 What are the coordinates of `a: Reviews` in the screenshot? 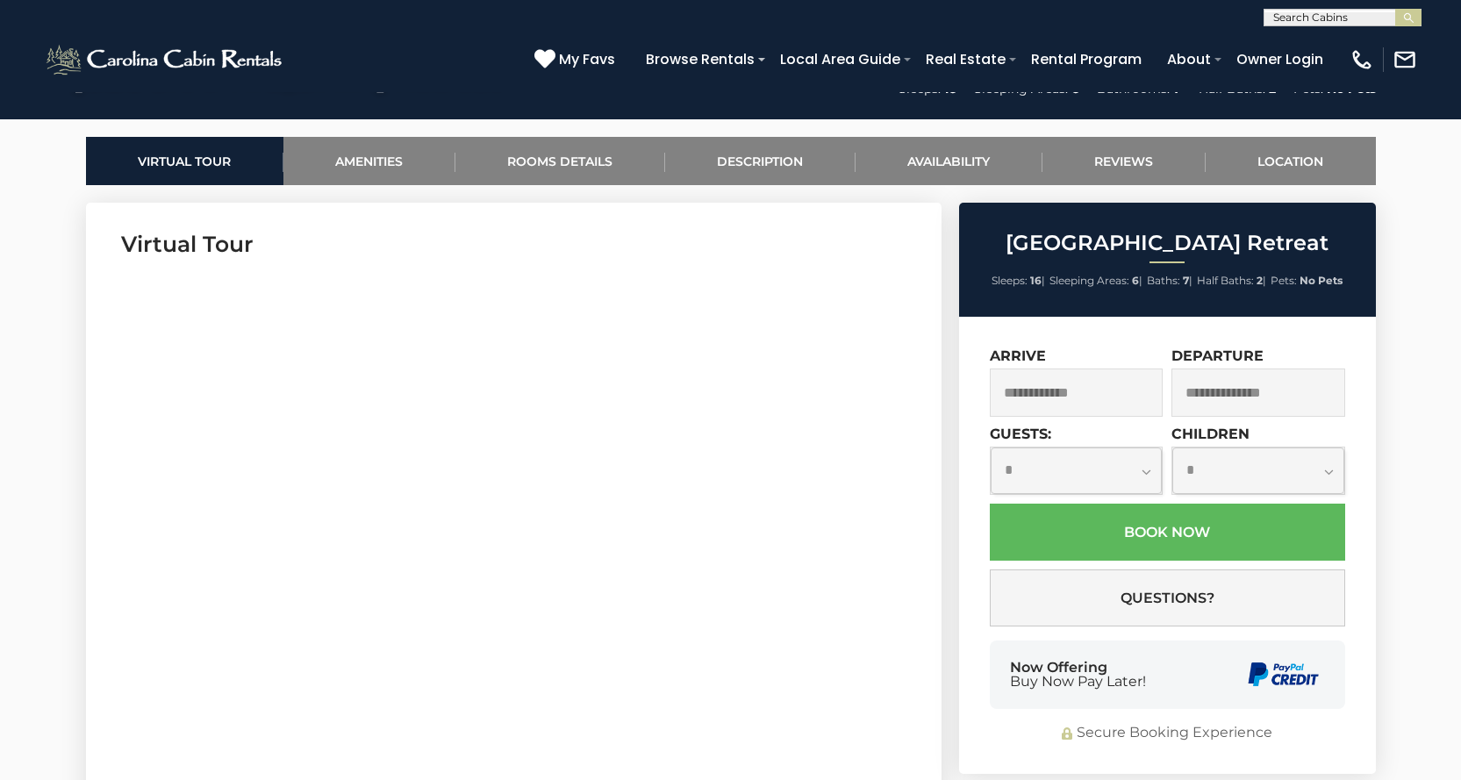 It's located at (1124, 161).